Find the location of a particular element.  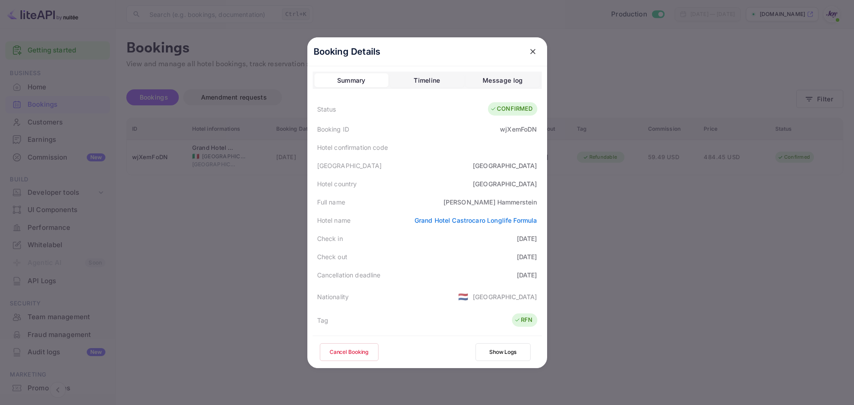

div: RFN is located at coordinates (523, 320).